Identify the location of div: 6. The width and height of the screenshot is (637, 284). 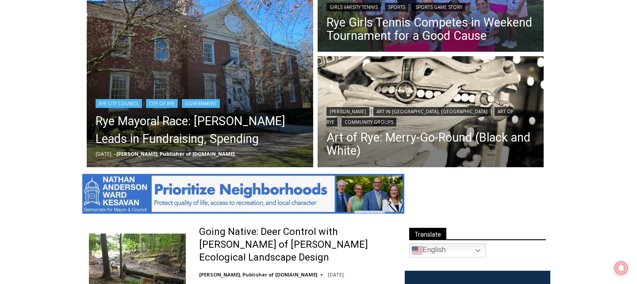
(105, 79).